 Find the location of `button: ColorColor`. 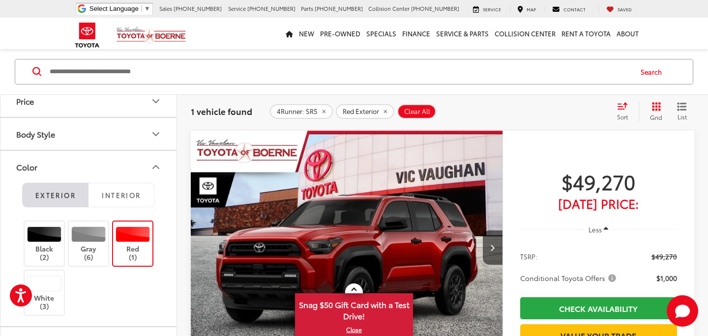

button: ColorColor is located at coordinates (89, 167).